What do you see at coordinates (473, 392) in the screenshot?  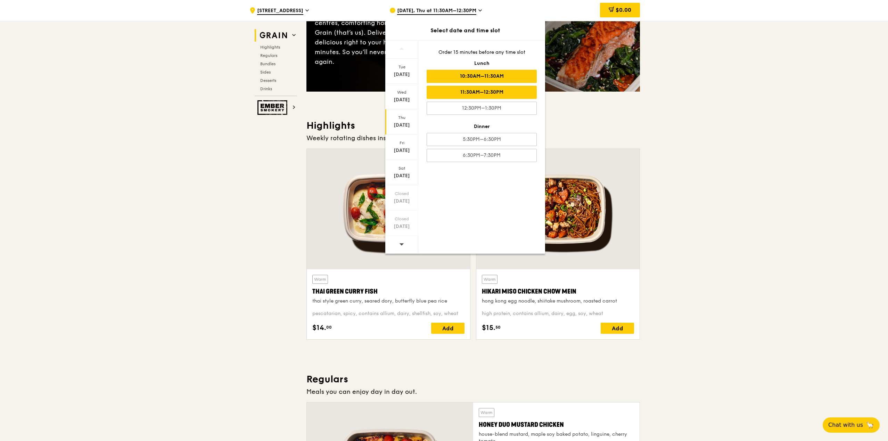 I see `div: Meals you can enjoy day in day out.` at bounding box center [473, 392].